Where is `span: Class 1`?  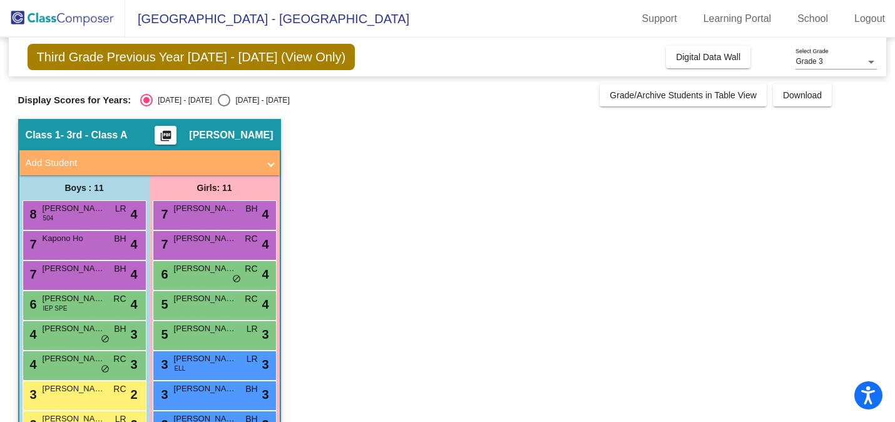 span: Class 1 is located at coordinates (43, 135).